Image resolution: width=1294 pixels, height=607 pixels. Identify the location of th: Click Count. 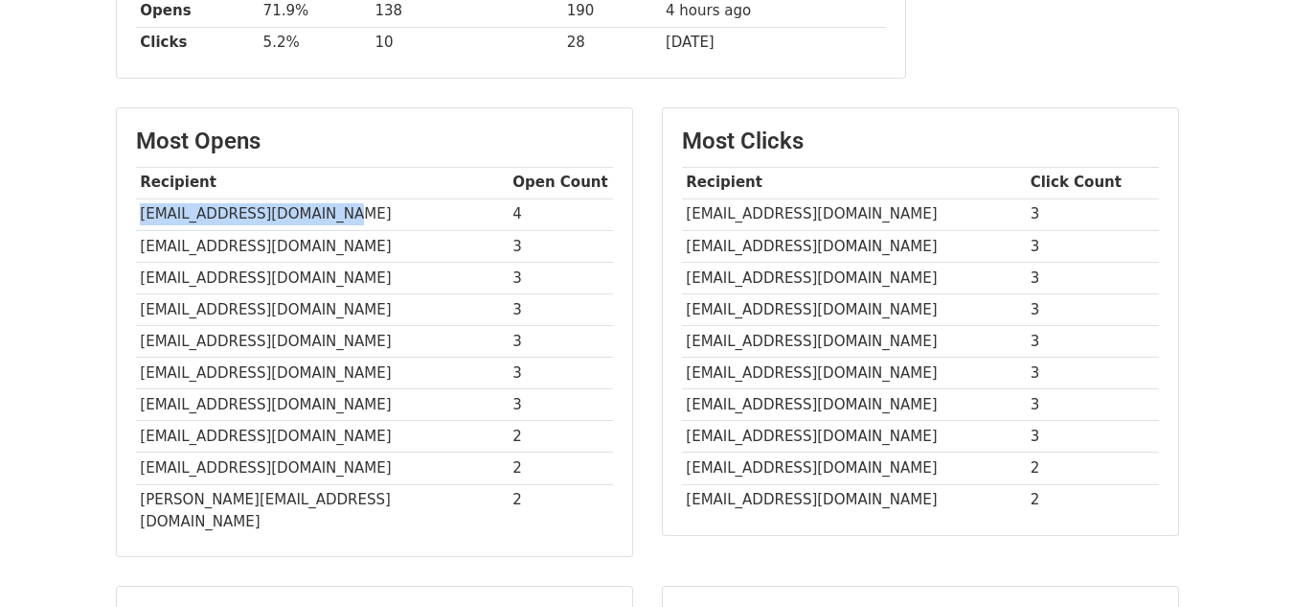
(1092, 182).